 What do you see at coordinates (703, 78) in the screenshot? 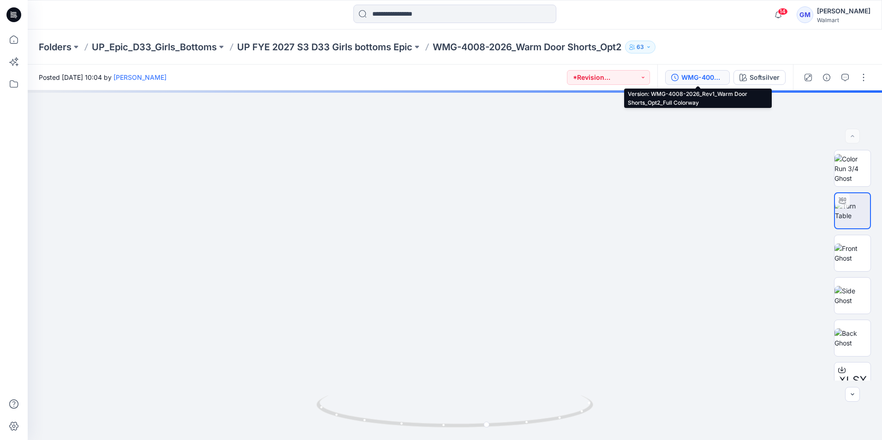
I see `div: WMG-4008-2026_Rev1_Warm Door Shorts_Opt2_Full Colorway` at bounding box center [703, 78].